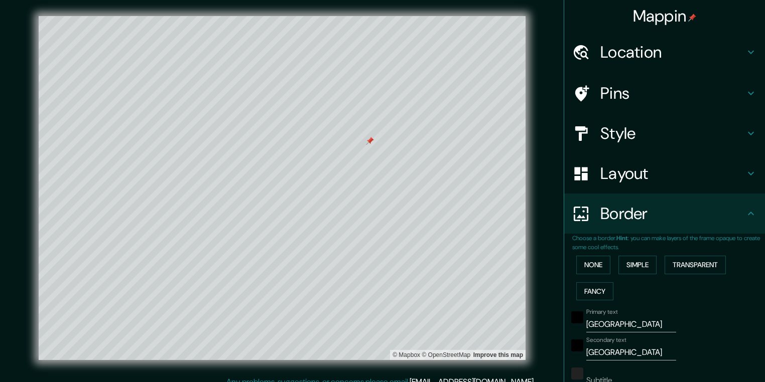 The image size is (765, 382). I want to click on button: color-222222, so click(577, 374).